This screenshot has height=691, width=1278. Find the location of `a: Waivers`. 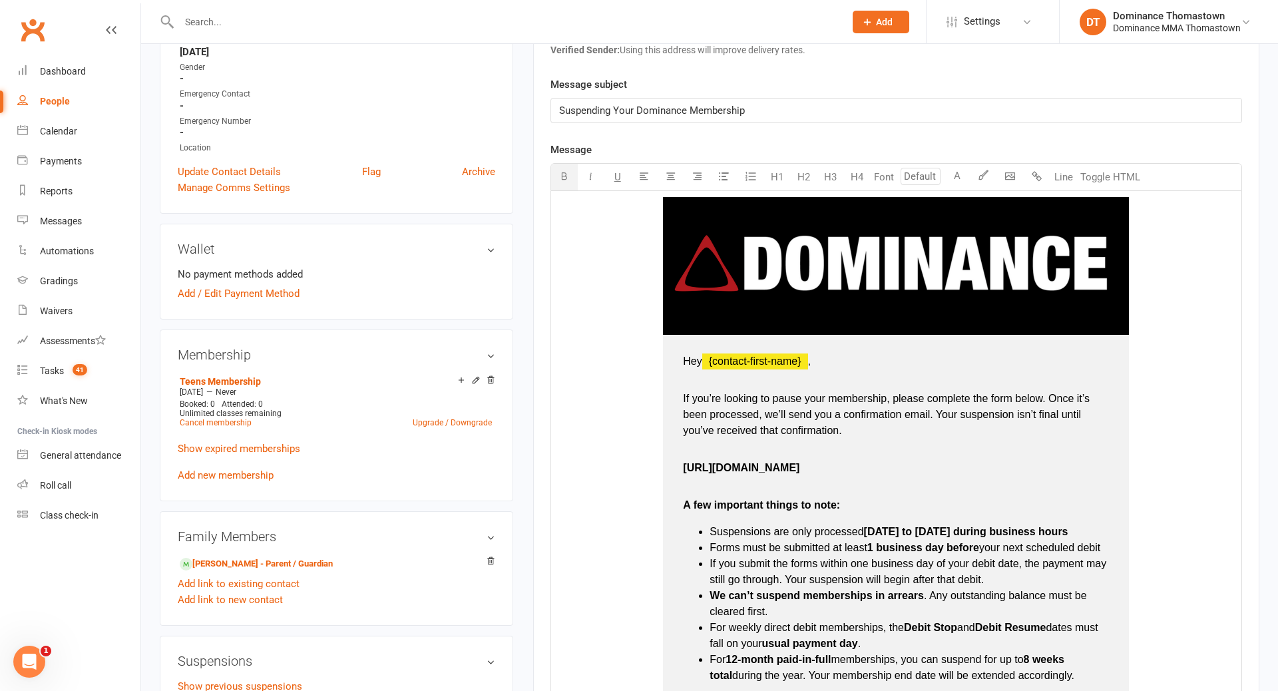

a: Waivers is located at coordinates (79, 311).